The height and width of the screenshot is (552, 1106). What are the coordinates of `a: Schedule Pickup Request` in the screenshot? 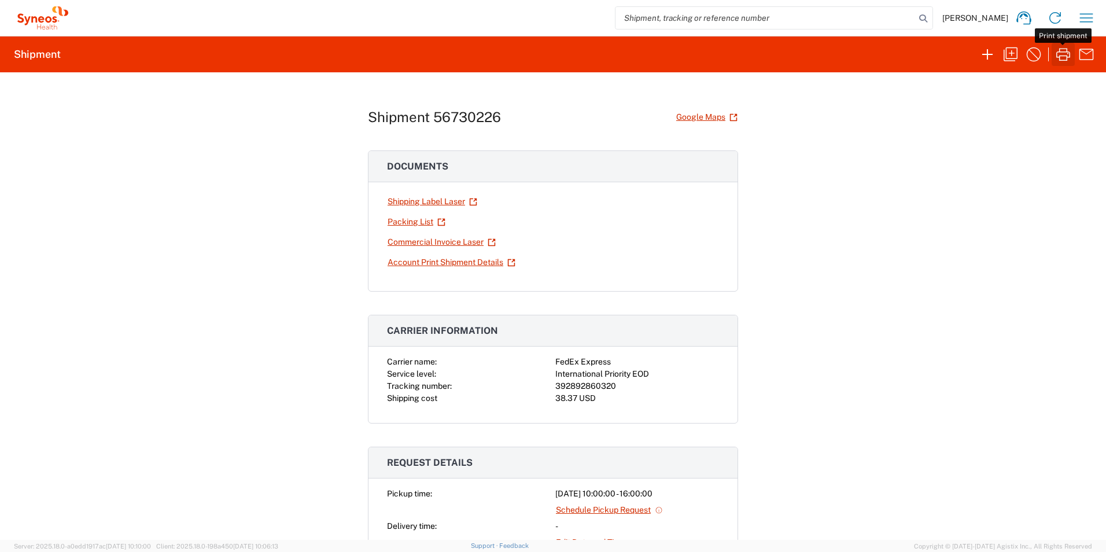 It's located at (609, 509).